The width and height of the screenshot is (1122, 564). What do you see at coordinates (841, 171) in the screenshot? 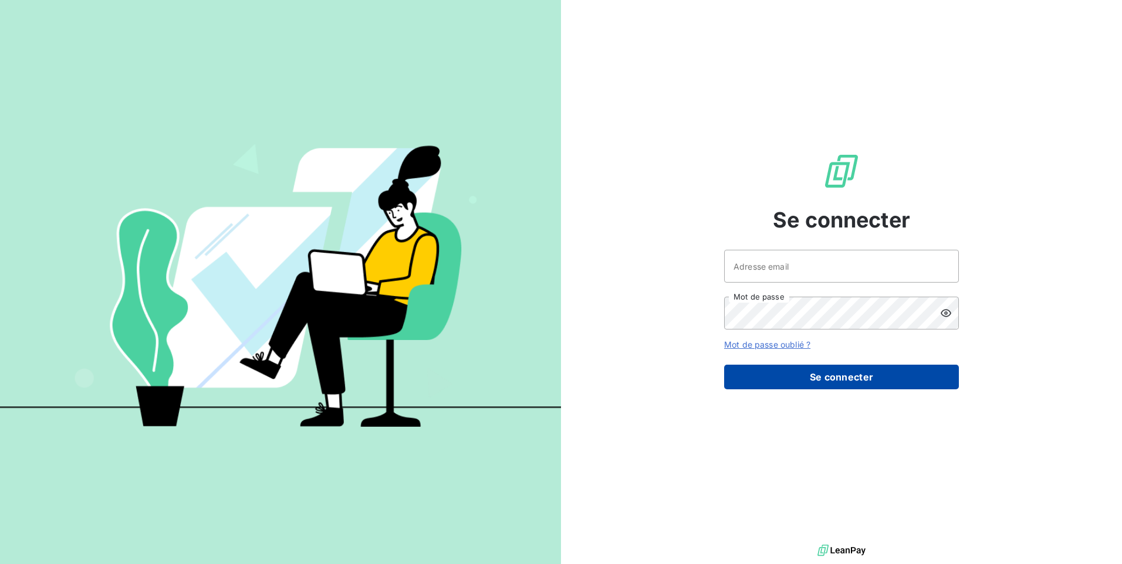
I see `img: Logo LeanPay` at bounding box center [841, 171].